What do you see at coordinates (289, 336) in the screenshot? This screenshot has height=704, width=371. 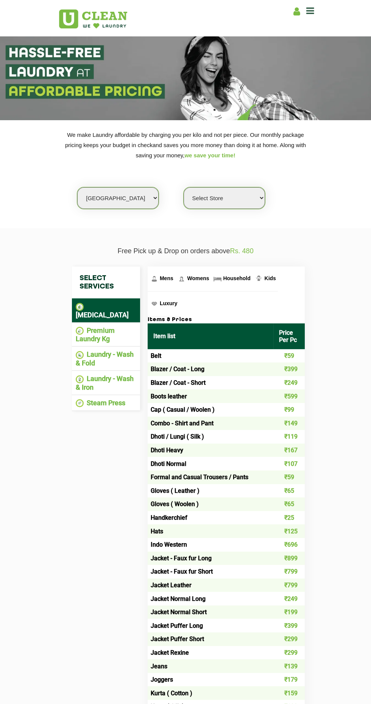 I see `th: Price Per Pc` at bounding box center [289, 336].